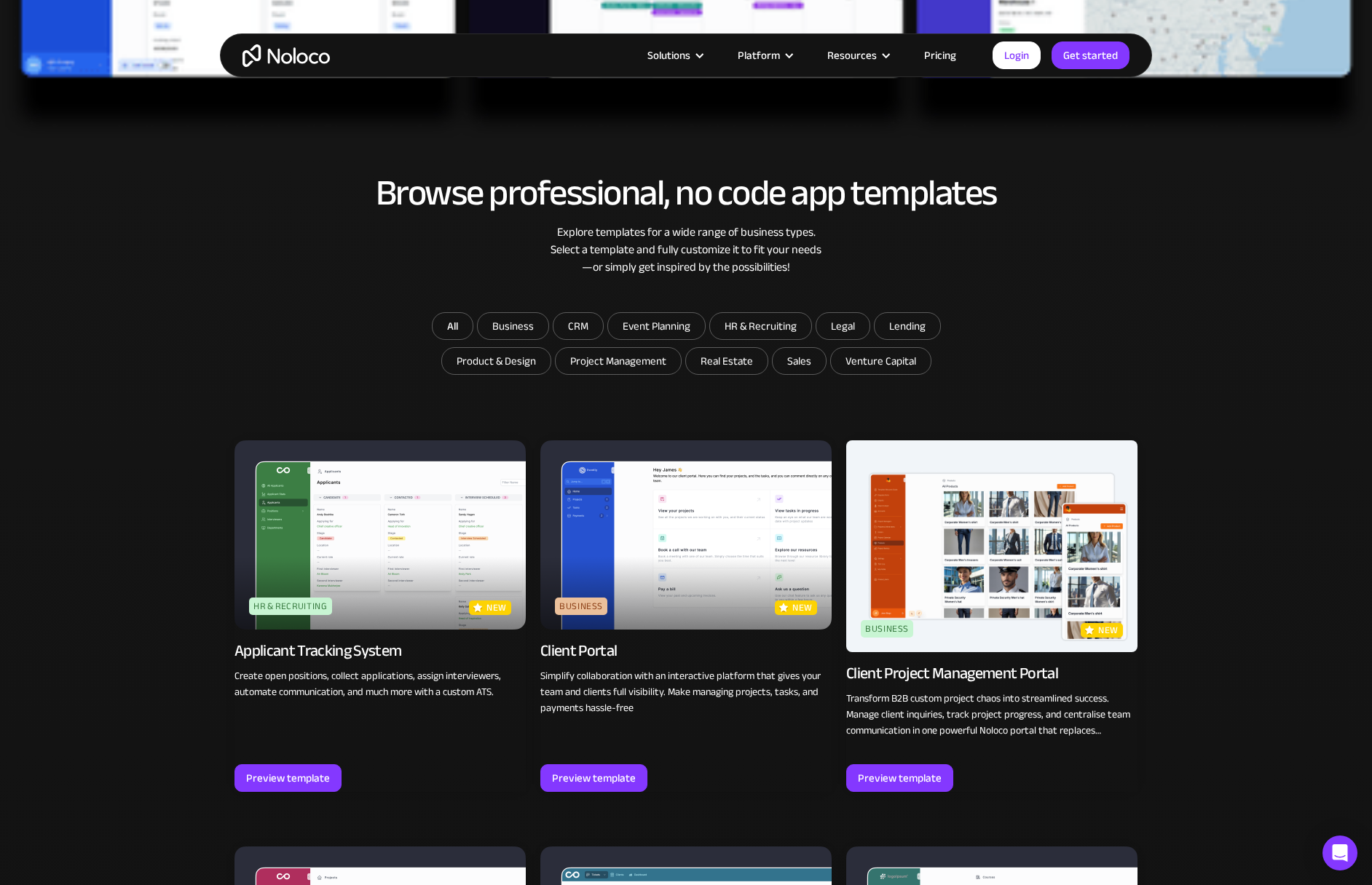 This screenshot has width=1372, height=885. Describe the element at coordinates (318, 651) in the screenshot. I see `div: Applicant Tracking System` at that location.